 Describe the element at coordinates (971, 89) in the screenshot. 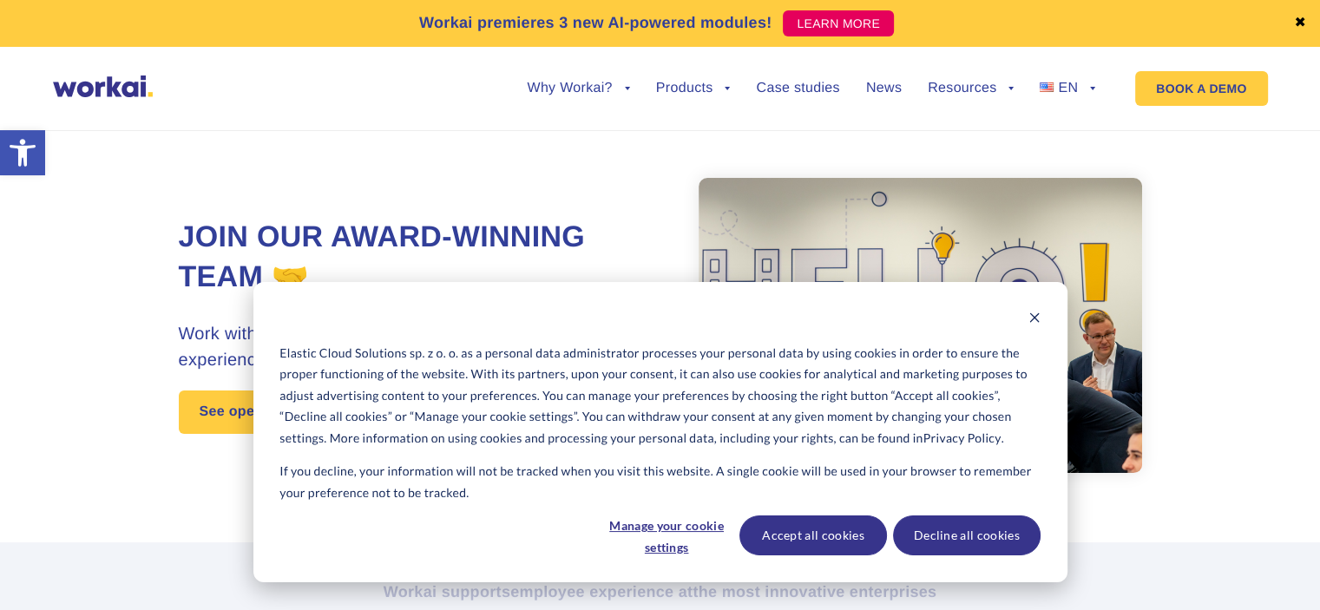

I see `a: Resources` at that location.